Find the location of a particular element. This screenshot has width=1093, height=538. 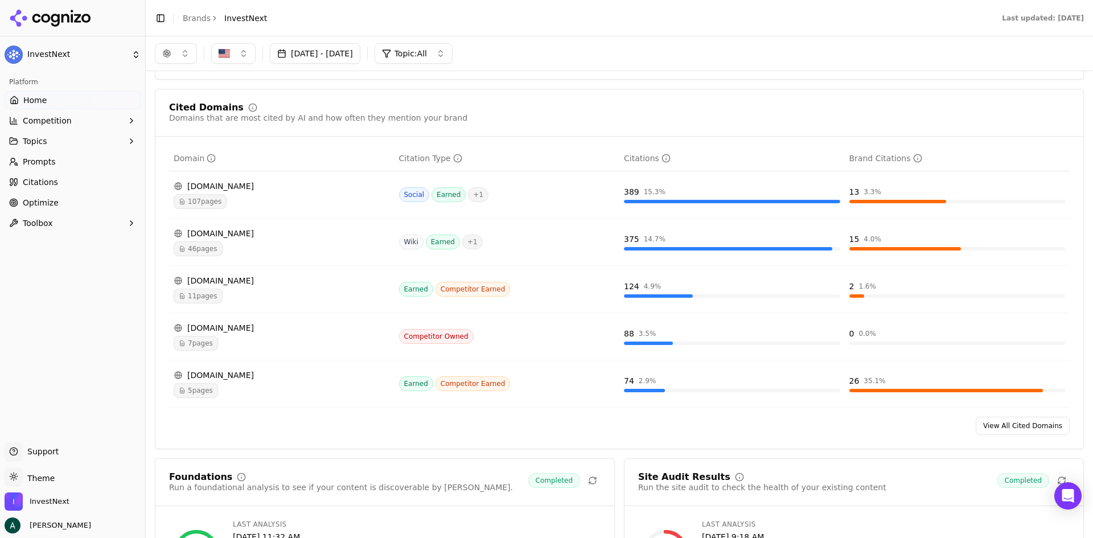

div: 0 is located at coordinates (852, 334).